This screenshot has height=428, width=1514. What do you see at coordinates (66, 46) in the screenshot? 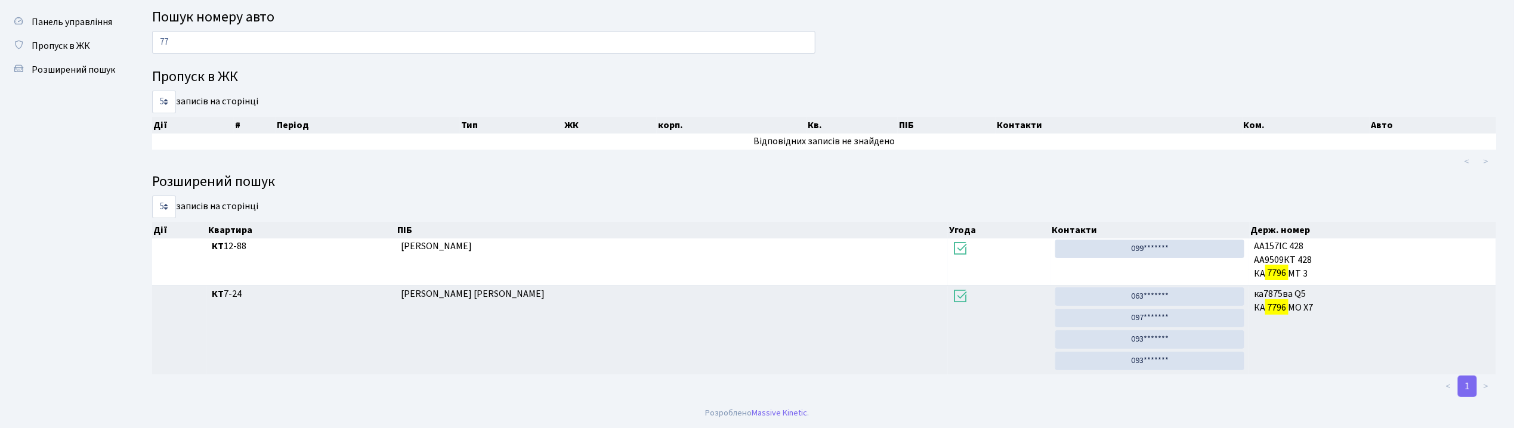
I see `a: Пропуск в ЖК` at bounding box center [66, 46].